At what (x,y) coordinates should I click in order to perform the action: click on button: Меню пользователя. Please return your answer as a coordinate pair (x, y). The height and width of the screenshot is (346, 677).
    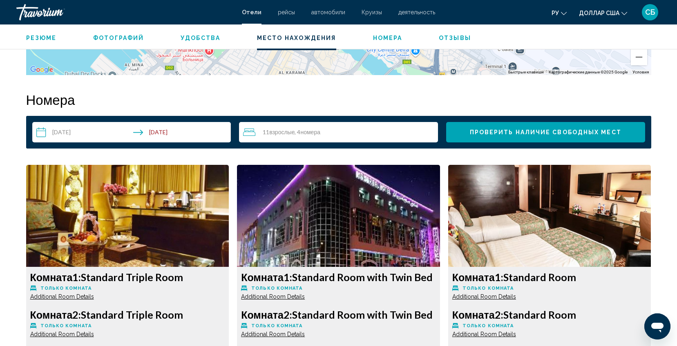
    Looking at the image, I should click on (650, 12).